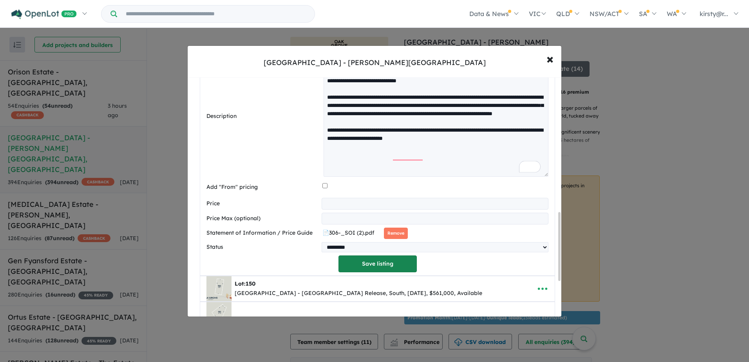 This screenshot has width=749, height=362. I want to click on textarea: To enrich screen reader interactions, please activate Accessibility in Grammarly extension settings, so click(436, 116).